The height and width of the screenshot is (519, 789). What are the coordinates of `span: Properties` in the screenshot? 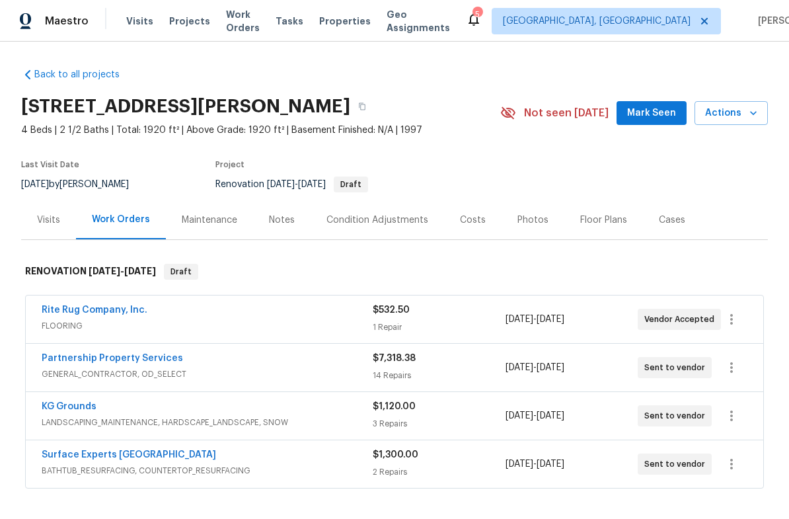 It's located at (345, 21).